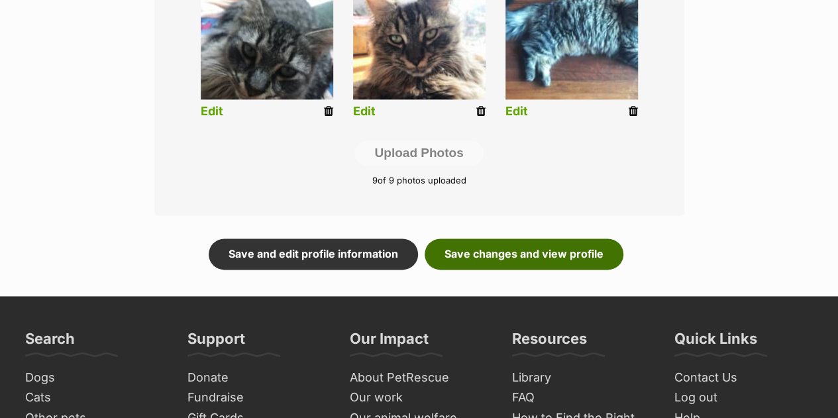 The width and height of the screenshot is (838, 418). Describe the element at coordinates (216, 342) in the screenshot. I see `h3: Support` at that location.